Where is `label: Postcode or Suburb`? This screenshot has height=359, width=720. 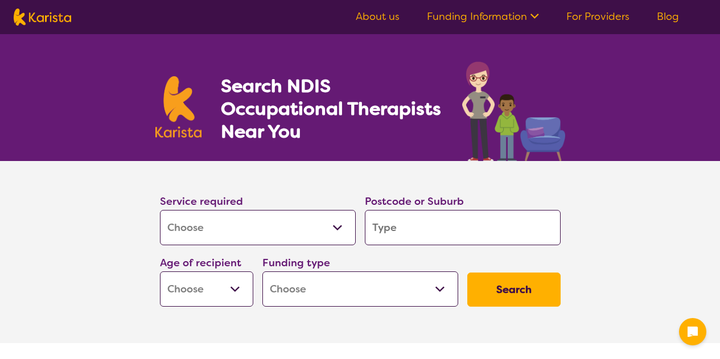
label: Postcode or Suburb is located at coordinates (415, 202).